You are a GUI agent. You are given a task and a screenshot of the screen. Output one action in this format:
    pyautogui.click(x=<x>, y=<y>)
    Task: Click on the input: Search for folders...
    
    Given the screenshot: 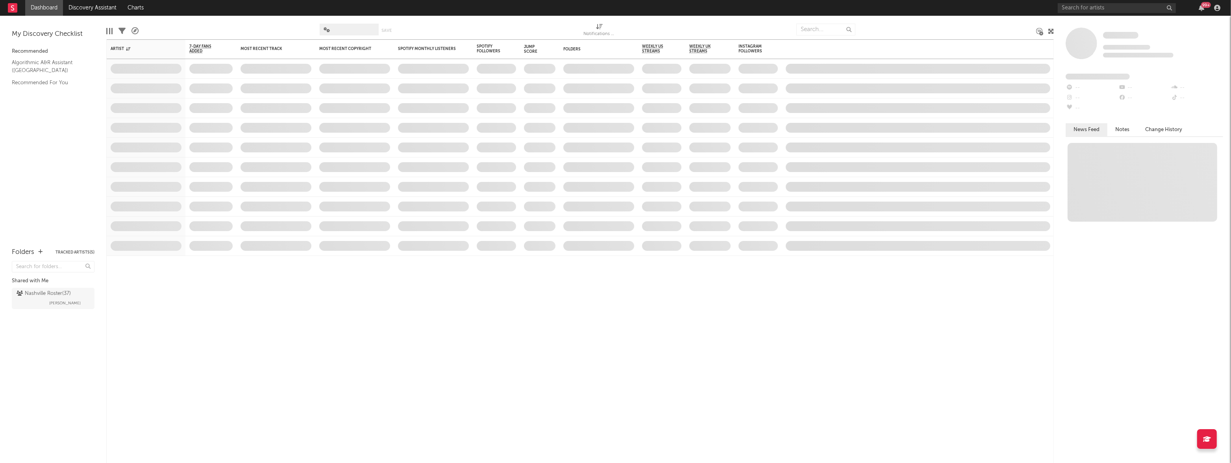 What is the action you would take?
    pyautogui.click(x=53, y=266)
    